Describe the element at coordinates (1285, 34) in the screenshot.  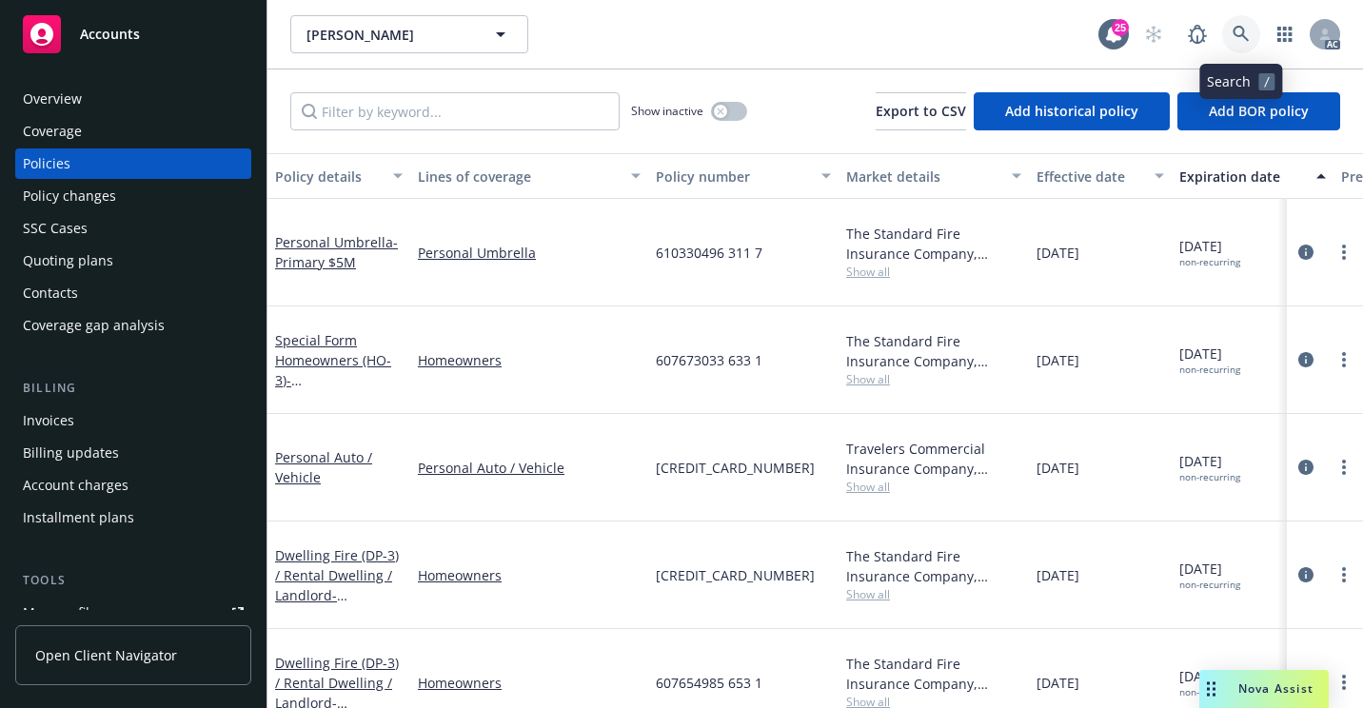
I see `a: Switch app` at that location.